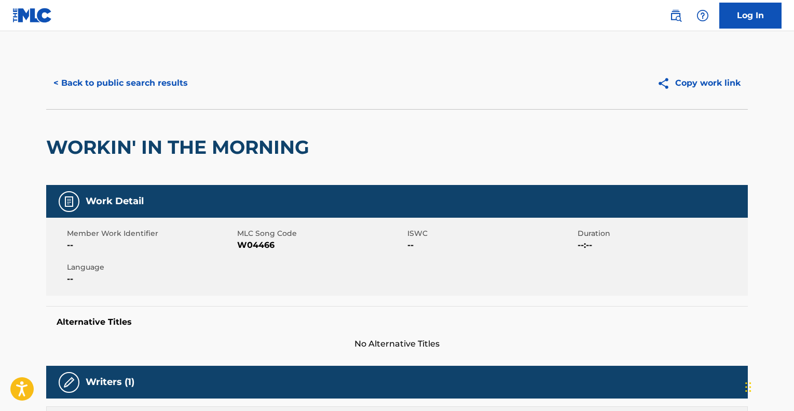  I want to click on span: MLC Song Code, so click(321, 233).